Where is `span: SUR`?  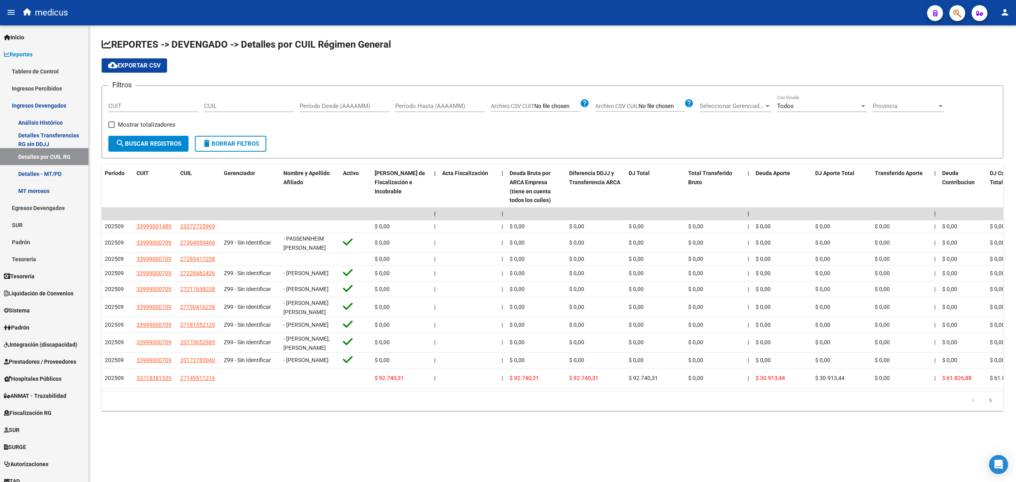 span: SUR is located at coordinates (12, 430).